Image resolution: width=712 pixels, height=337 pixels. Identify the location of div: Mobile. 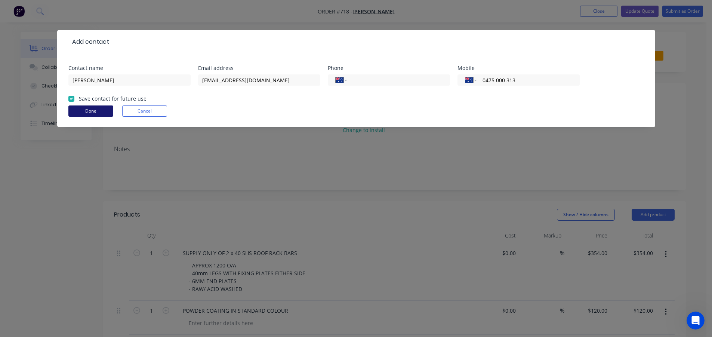
(519, 68).